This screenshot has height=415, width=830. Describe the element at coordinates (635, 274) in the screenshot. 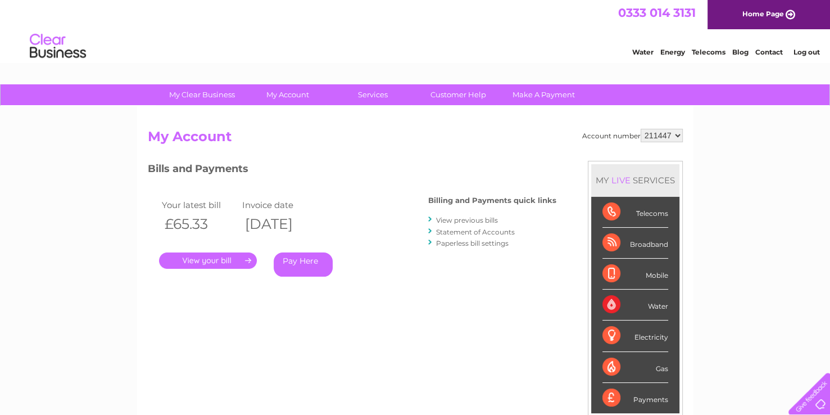

I see `div: Mobile` at that location.